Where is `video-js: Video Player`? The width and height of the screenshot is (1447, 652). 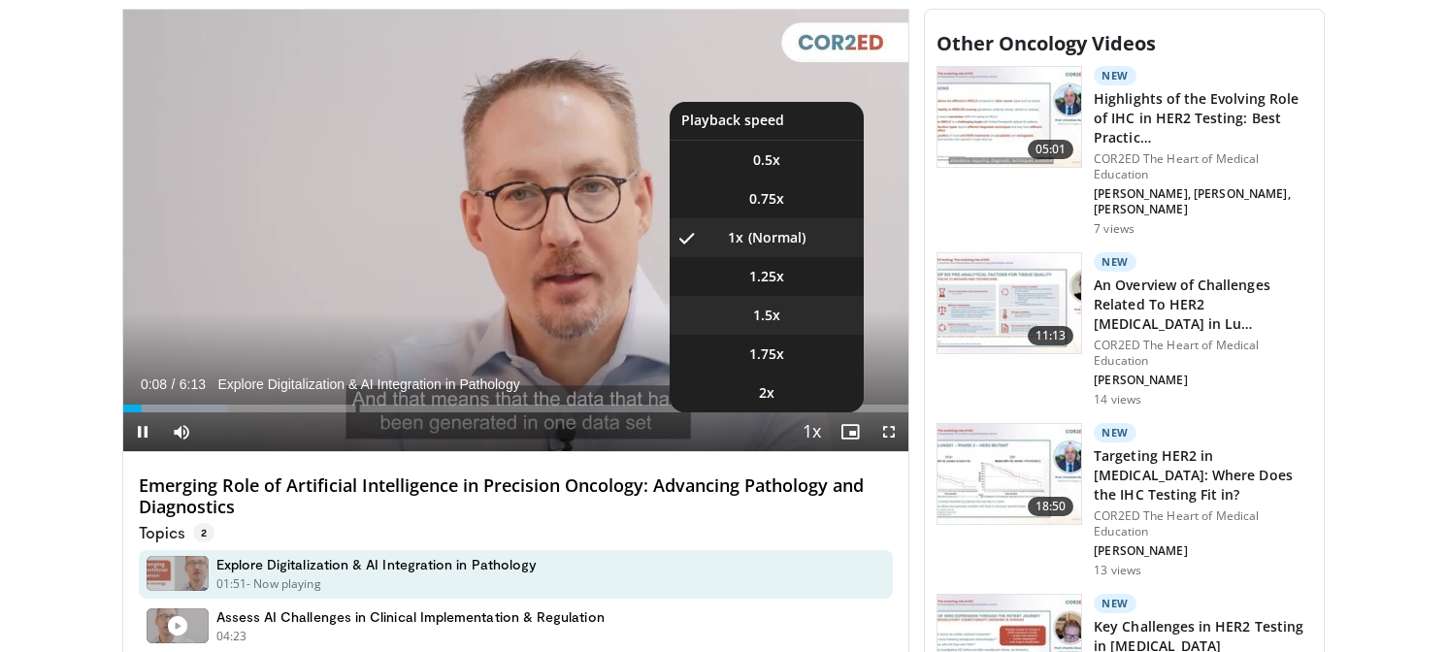
video-js: Video Player is located at coordinates (516, 231).